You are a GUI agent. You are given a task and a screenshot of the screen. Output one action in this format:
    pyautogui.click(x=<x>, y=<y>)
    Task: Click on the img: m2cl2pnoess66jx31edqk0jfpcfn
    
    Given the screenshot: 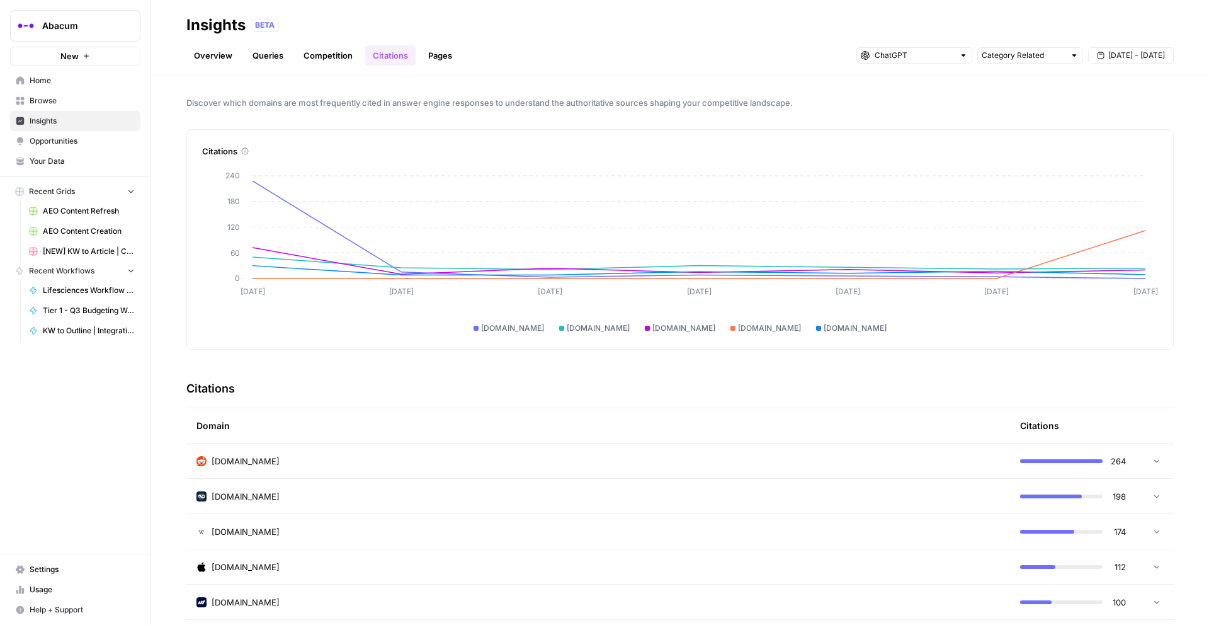 What is the action you would take?
    pyautogui.click(x=201, y=461)
    